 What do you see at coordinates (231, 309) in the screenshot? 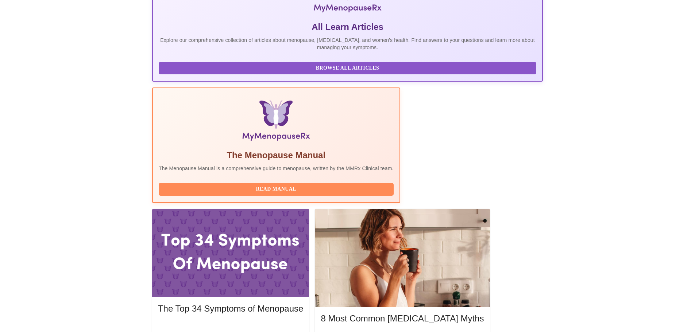
I see `h5: The Top 34 Symptoms of Menopause` at bounding box center [231, 309].